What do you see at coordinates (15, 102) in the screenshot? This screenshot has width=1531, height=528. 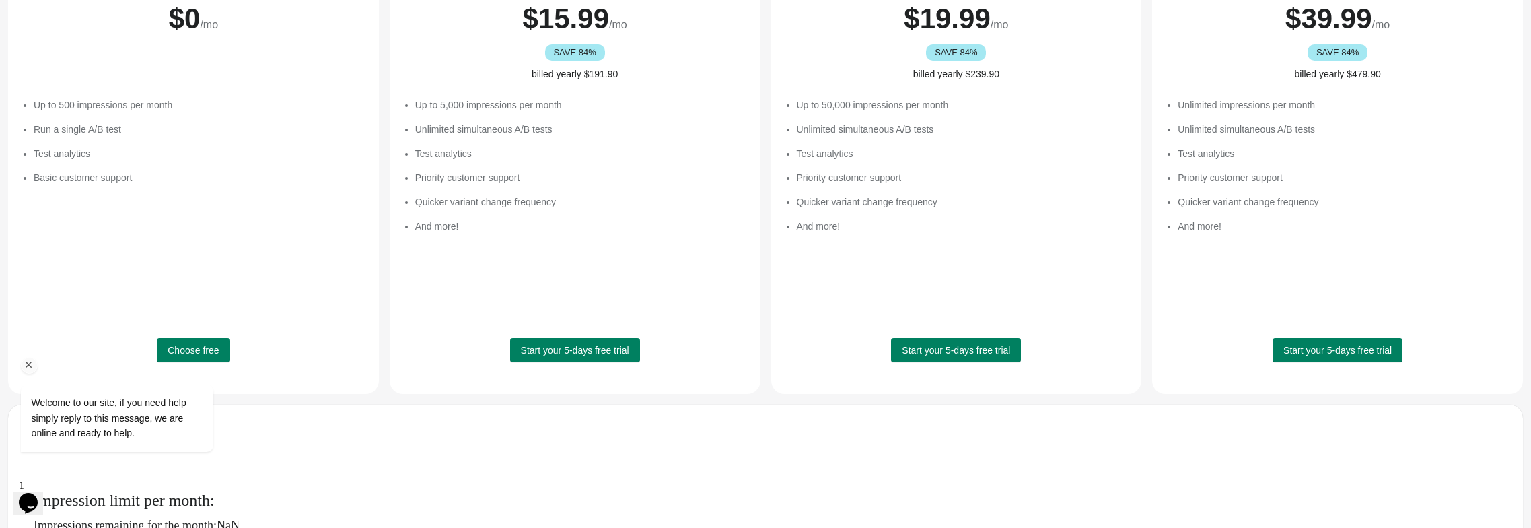 I see `div: Chat attention grabber` at bounding box center [15, 102].